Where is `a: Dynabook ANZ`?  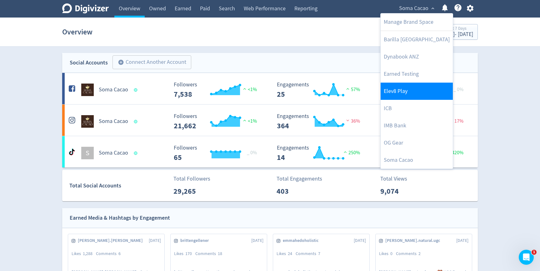 a: Dynabook ANZ is located at coordinates (417, 57).